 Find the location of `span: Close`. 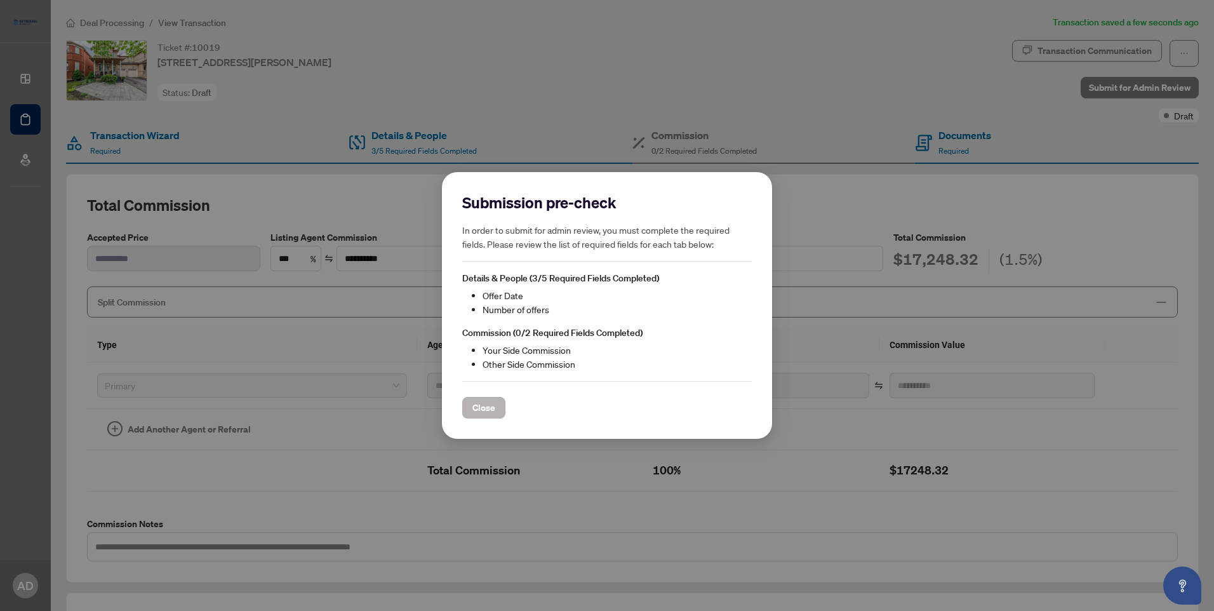

span: Close is located at coordinates (484, 408).